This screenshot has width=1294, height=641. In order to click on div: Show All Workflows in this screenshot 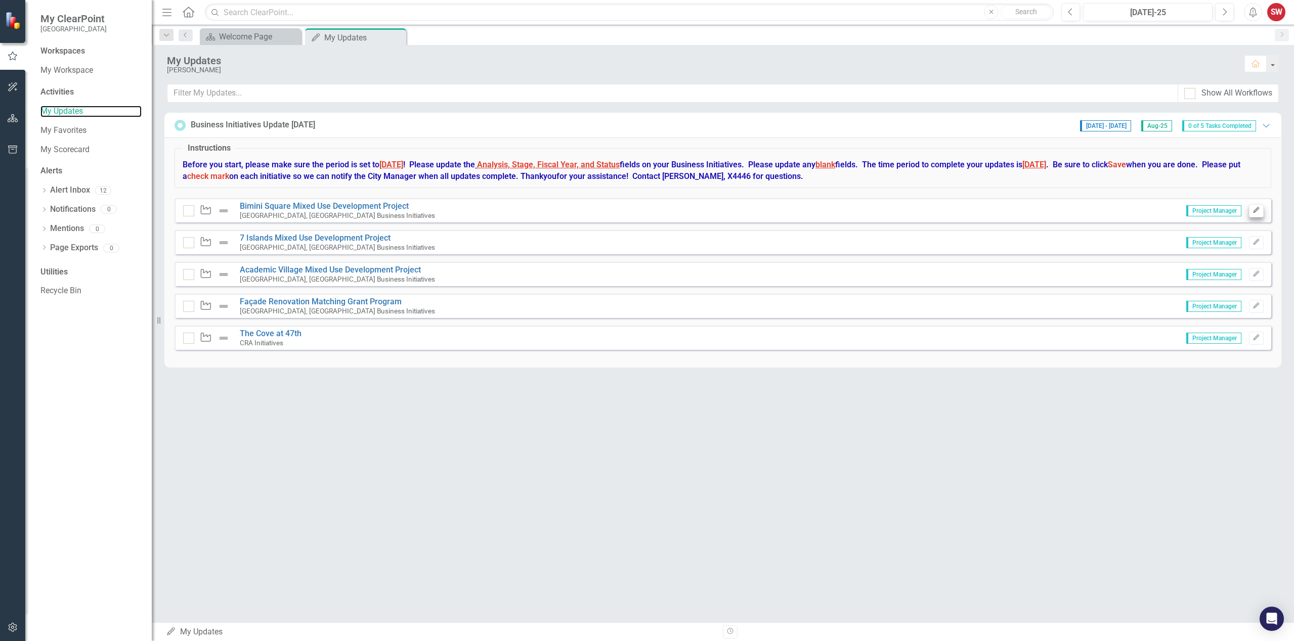, I will do `click(1236, 93)`.